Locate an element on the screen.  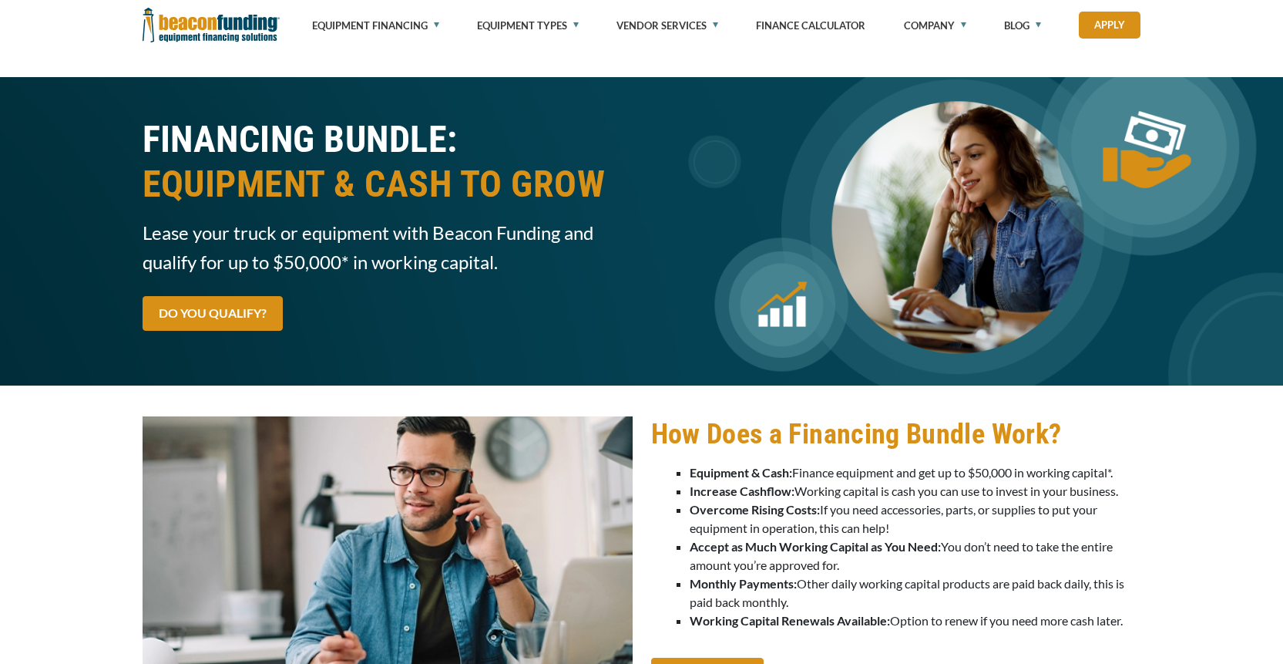
strong: Equipment & Cash: is located at coordinates (741, 472).